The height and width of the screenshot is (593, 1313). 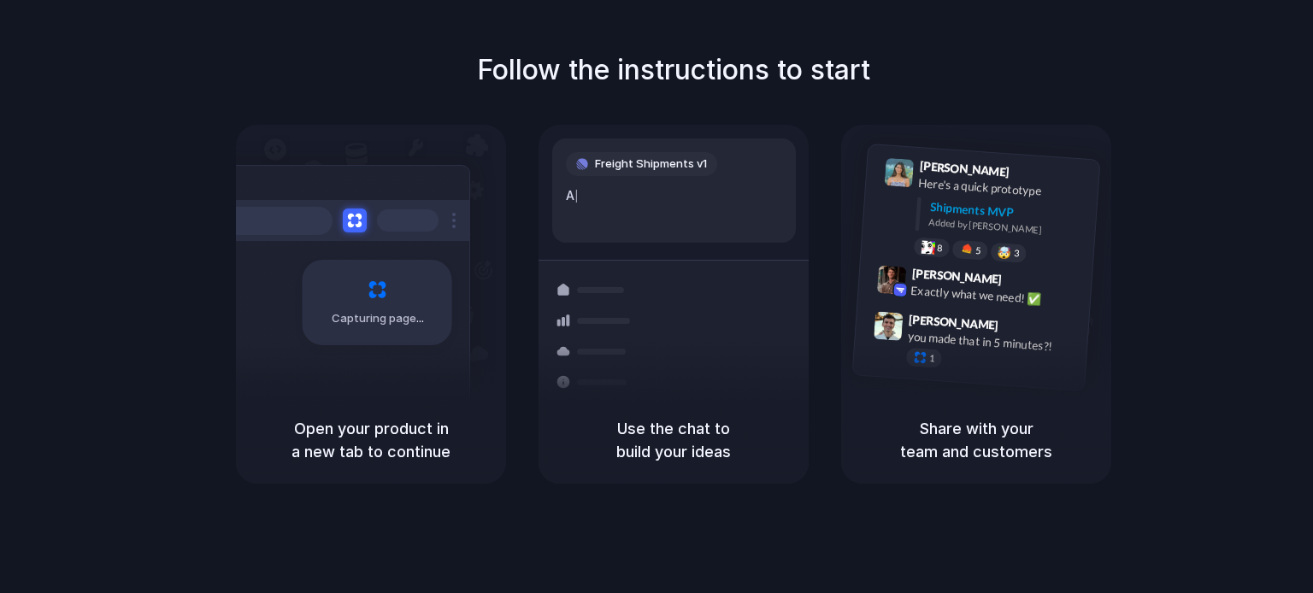 I want to click on h1: Follow the instructions to start, so click(x=674, y=70).